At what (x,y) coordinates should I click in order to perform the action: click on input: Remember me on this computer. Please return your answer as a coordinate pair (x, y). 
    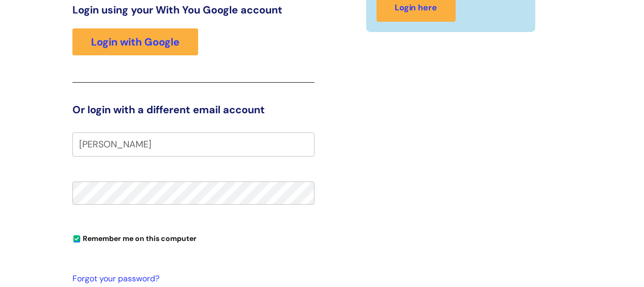
    Looking at the image, I should click on (77, 239).